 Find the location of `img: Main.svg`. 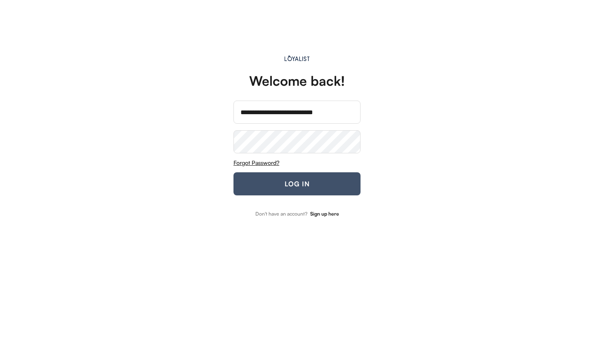

img: Main.svg is located at coordinates (297, 58).